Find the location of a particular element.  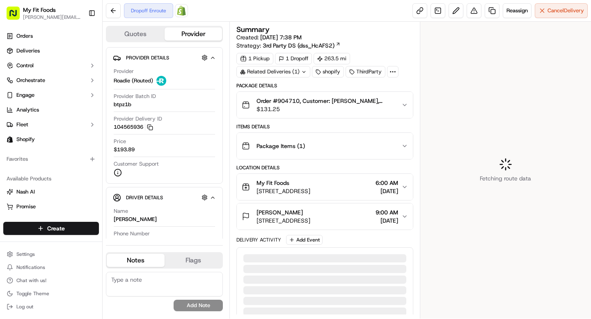

a: Promise is located at coordinates (51, 207).